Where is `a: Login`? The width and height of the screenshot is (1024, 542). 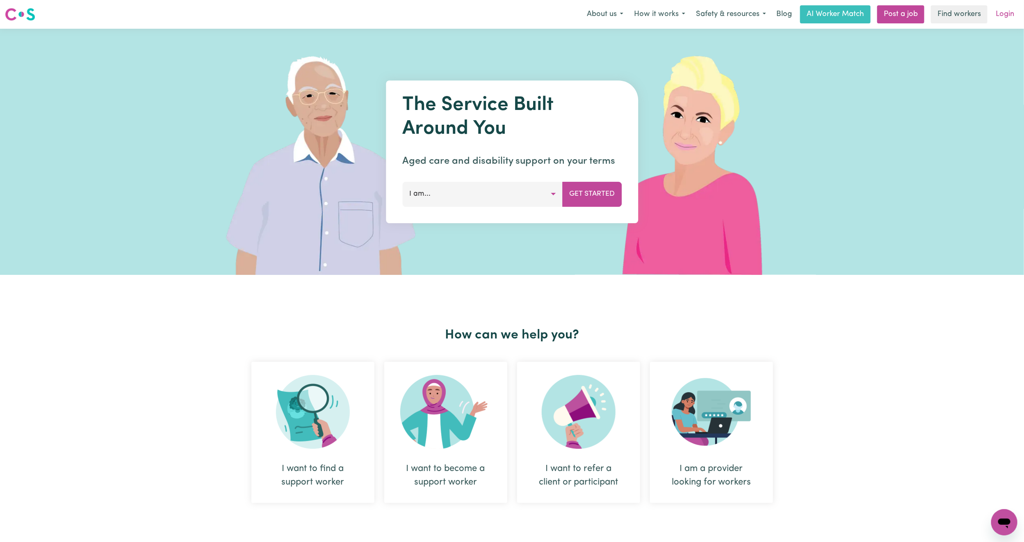
a: Login is located at coordinates (1005, 14).